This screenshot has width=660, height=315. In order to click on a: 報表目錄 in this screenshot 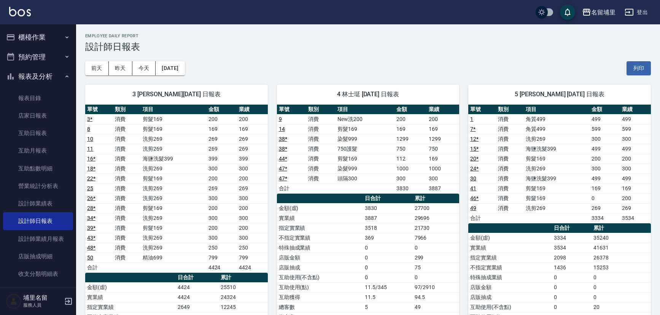, I will do `click(38, 98)`.